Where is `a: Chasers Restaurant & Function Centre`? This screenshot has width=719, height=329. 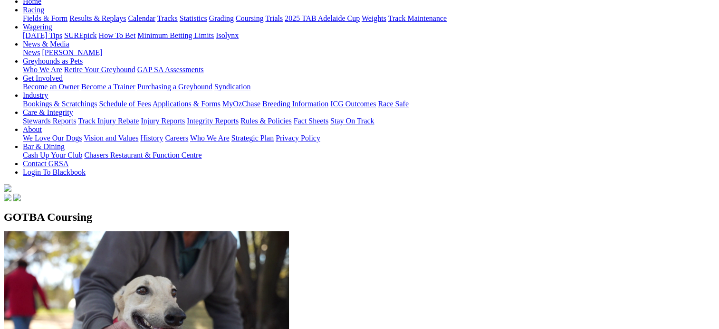
a: Chasers Restaurant & Function Centre is located at coordinates (143, 155).